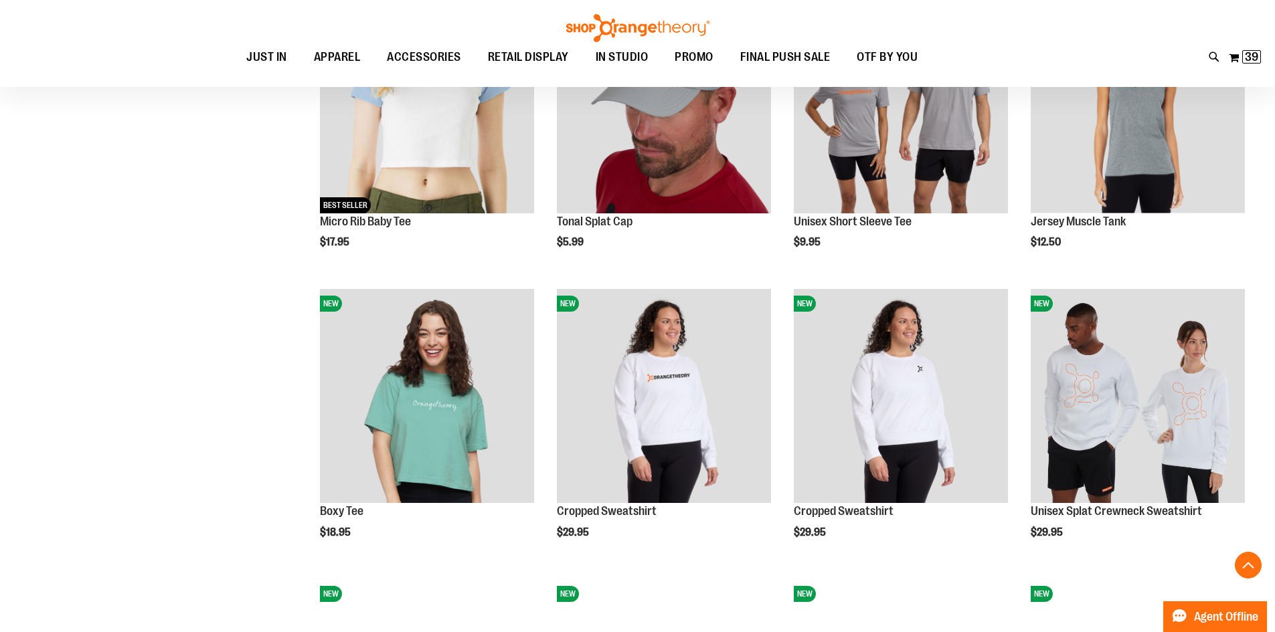 The height and width of the screenshot is (632, 1275). Describe the element at coordinates (1116, 511) in the screenshot. I see `a: Unisex Splat Crewneck Sweatshirt` at that location.